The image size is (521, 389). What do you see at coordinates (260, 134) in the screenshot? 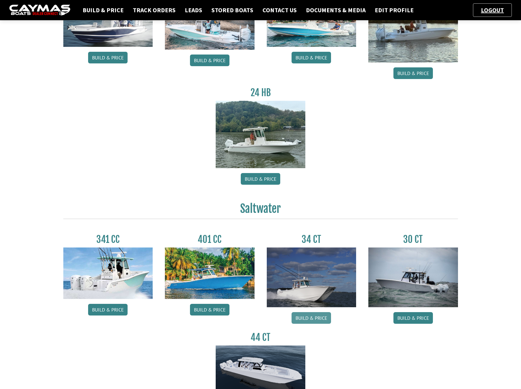
I see `img: 24_HB_thumbnail.jpg` at bounding box center [260, 134].